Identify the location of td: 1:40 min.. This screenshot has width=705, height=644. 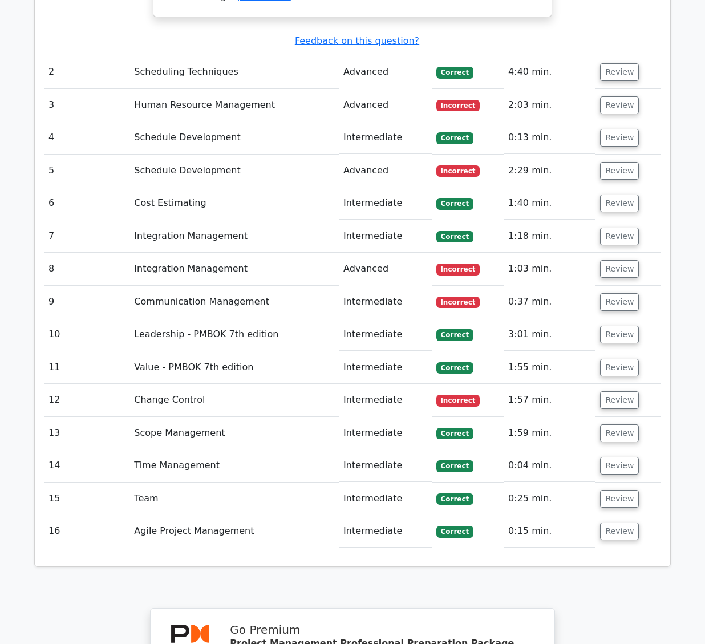
(549, 203).